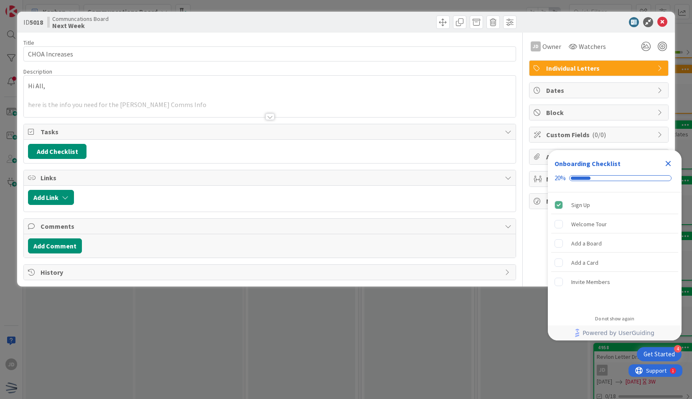  I want to click on span: Metrics, so click(600, 201).